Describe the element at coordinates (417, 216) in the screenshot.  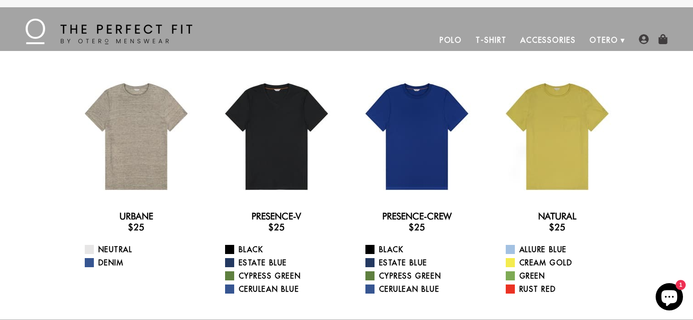
I see `a: Presence-Crew` at that location.